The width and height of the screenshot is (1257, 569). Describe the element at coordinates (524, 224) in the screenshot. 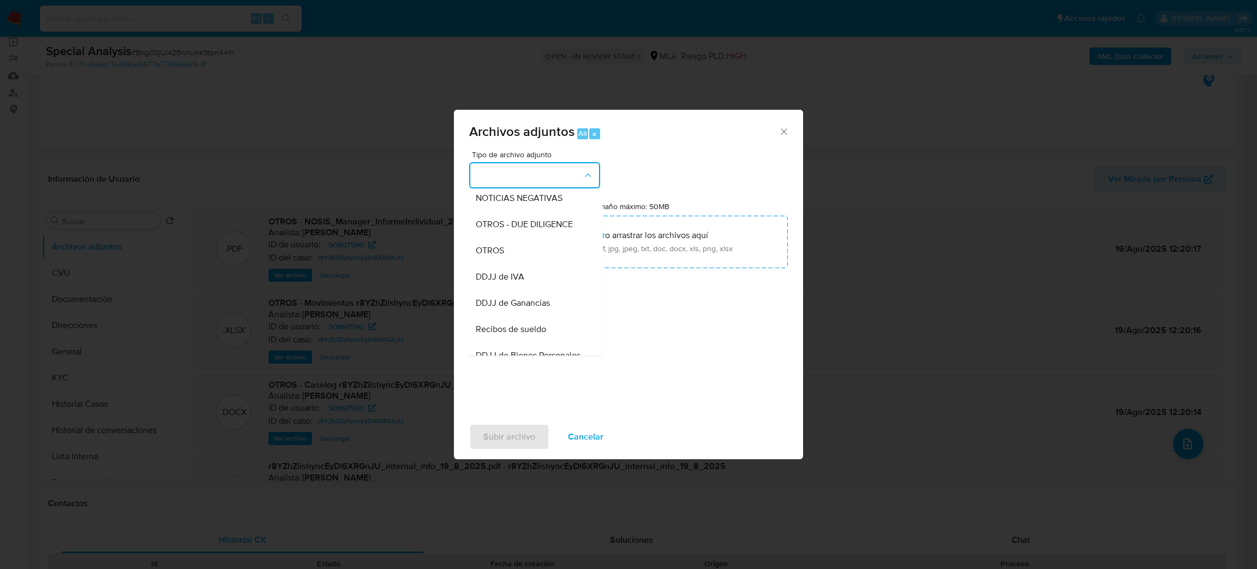

I see `span: OTROS - DUE DILIGENCE` at that location.